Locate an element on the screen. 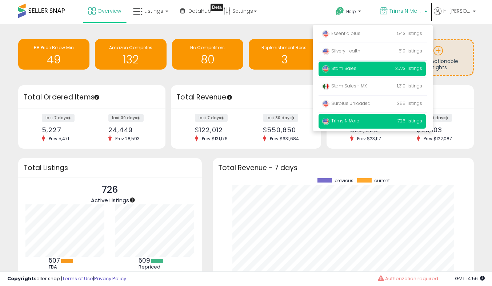  span: 619 listings is located at coordinates (410, 51).